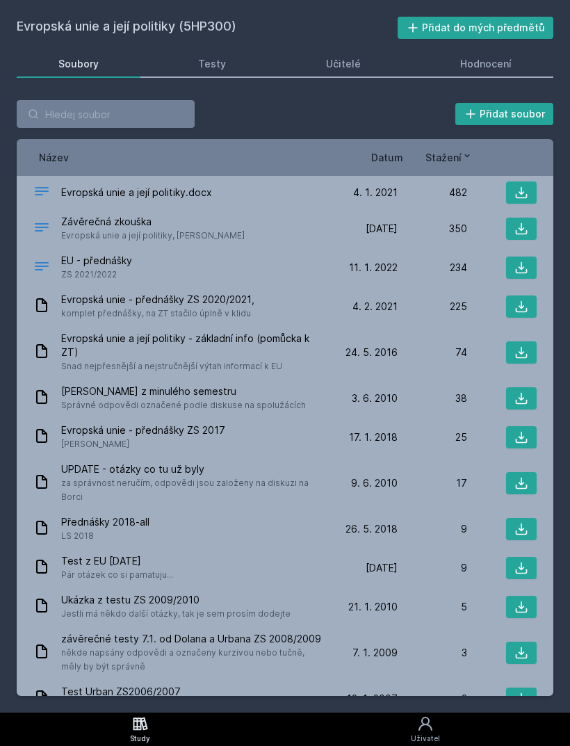 The height and width of the screenshot is (746, 570). I want to click on a: Soubory, so click(79, 64).